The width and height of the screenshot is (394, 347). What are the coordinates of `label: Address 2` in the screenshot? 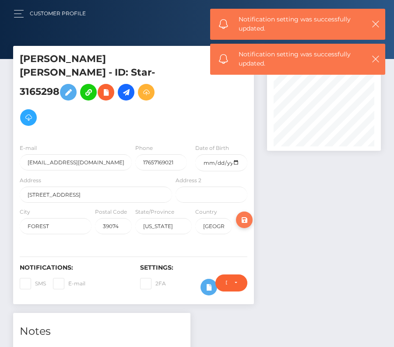 It's located at (188, 181).